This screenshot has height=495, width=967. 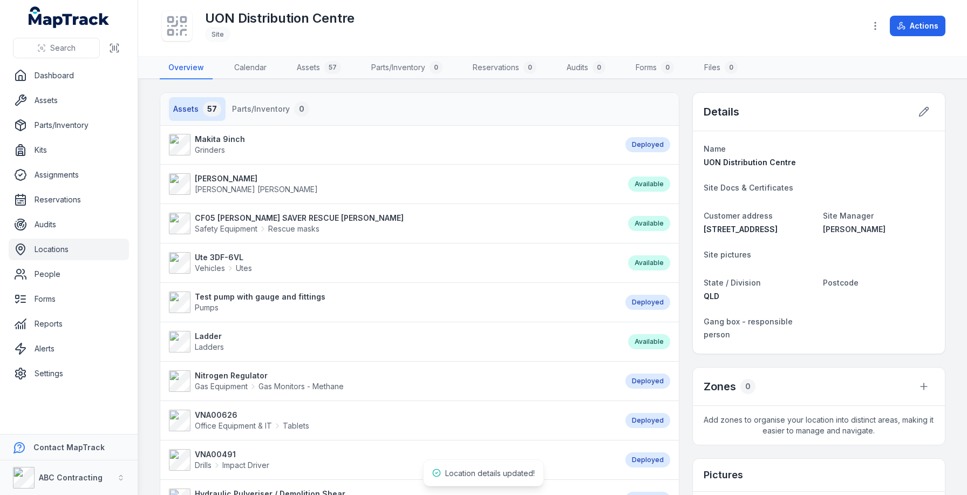 I want to click on strong: Ladder, so click(x=209, y=336).